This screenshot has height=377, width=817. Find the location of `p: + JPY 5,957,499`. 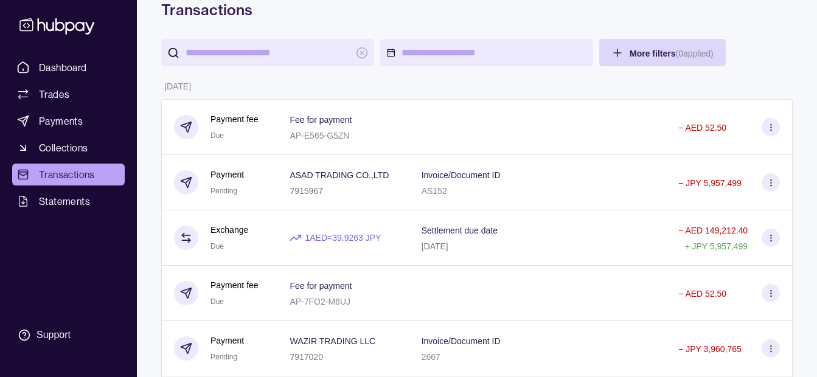

p: + JPY 5,957,499 is located at coordinates (716, 246).